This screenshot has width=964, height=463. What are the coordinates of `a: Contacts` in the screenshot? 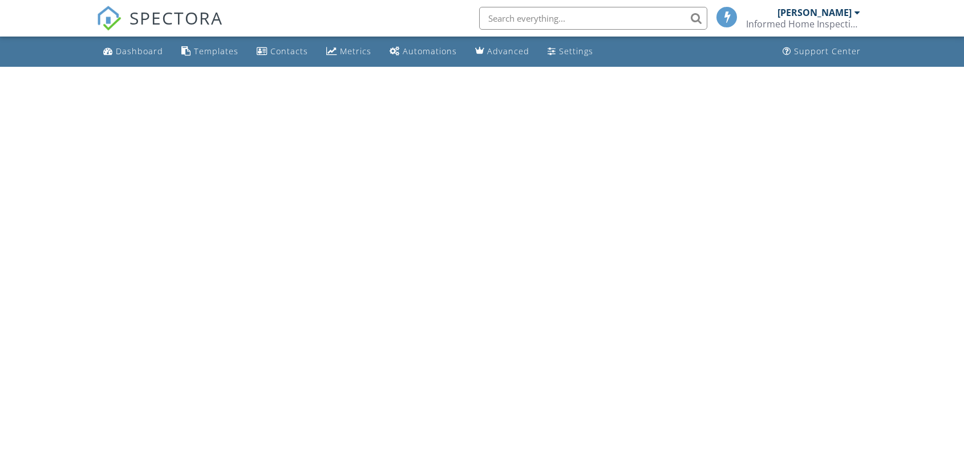 It's located at (282, 51).